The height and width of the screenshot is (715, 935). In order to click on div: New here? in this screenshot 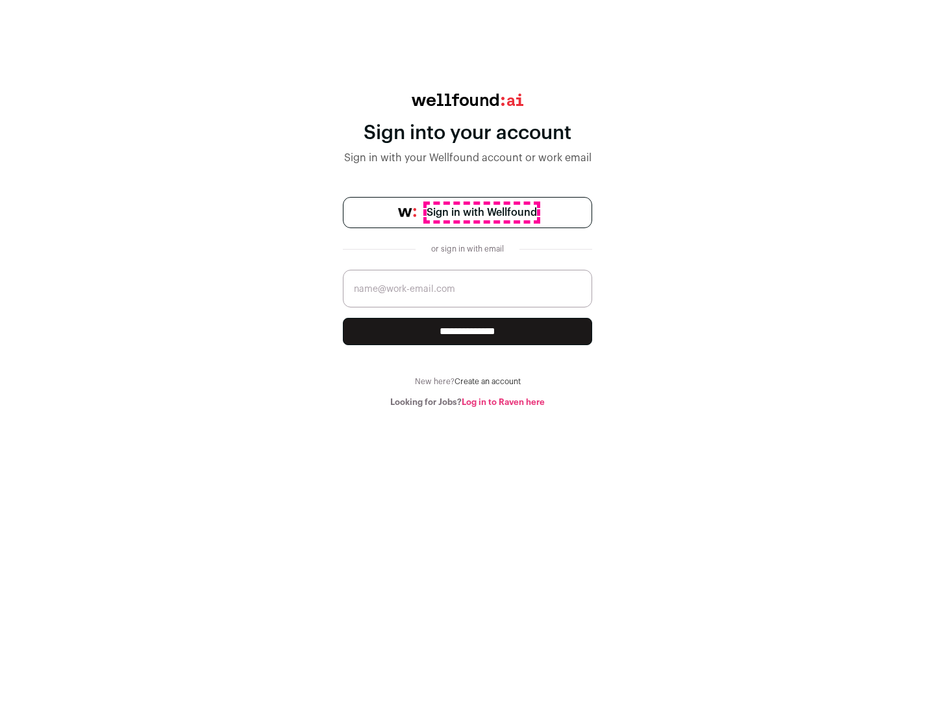, I will do `click(468, 381)`.